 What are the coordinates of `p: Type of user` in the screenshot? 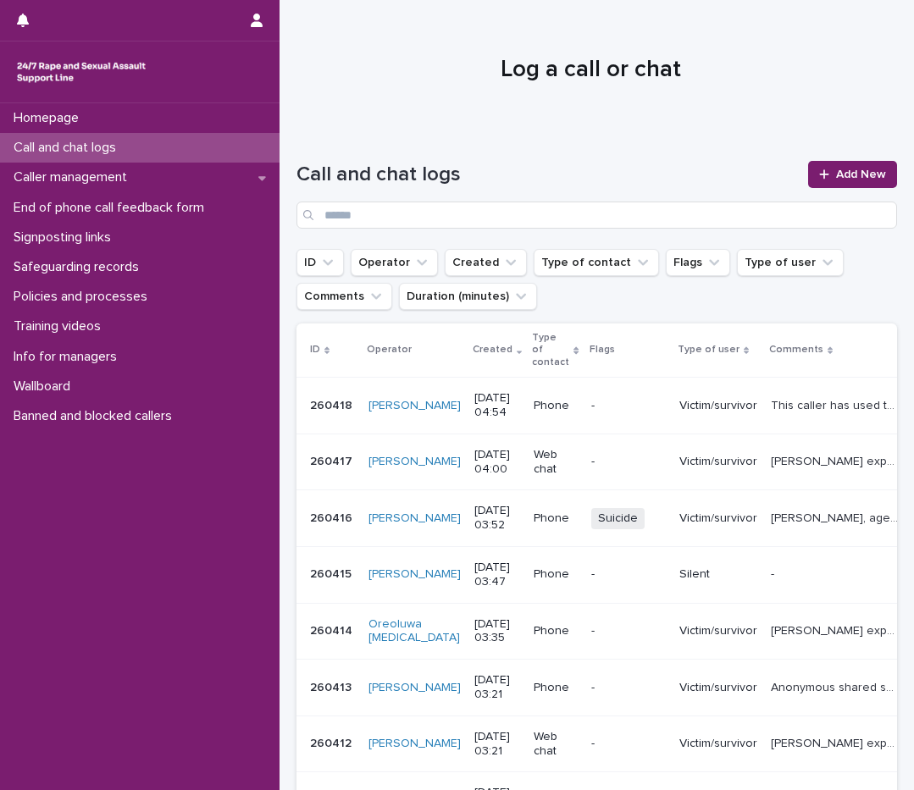 It's located at (708, 350).